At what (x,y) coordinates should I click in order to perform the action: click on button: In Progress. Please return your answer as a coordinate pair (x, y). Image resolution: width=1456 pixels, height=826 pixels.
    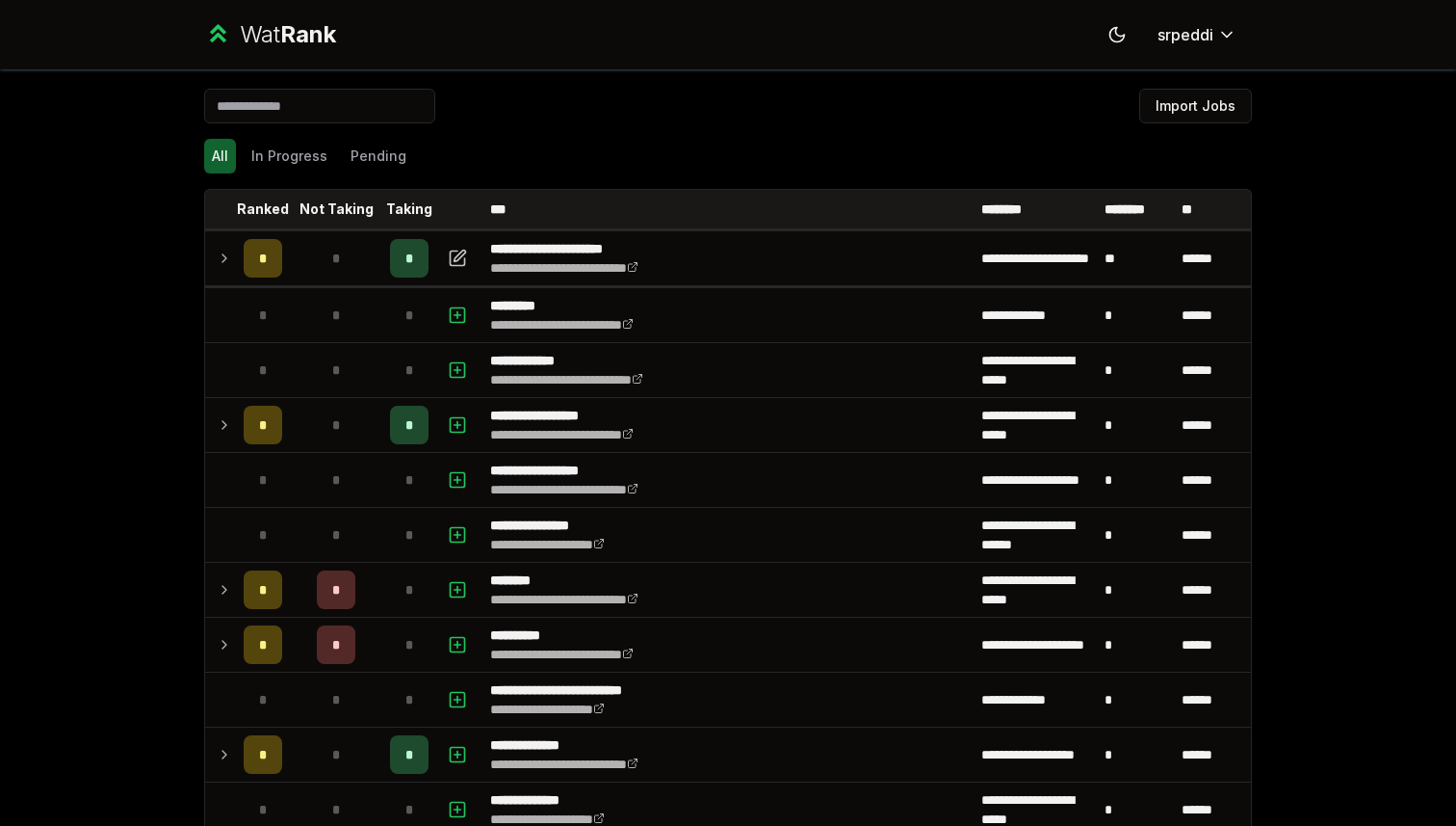
    Looking at the image, I should click on (289, 156).